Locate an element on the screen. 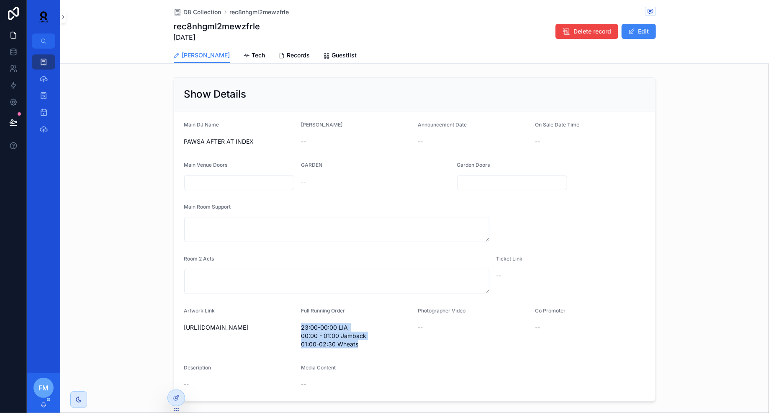 Image resolution: width=769 pixels, height=413 pixels. img: App logo is located at coordinates (44, 17).